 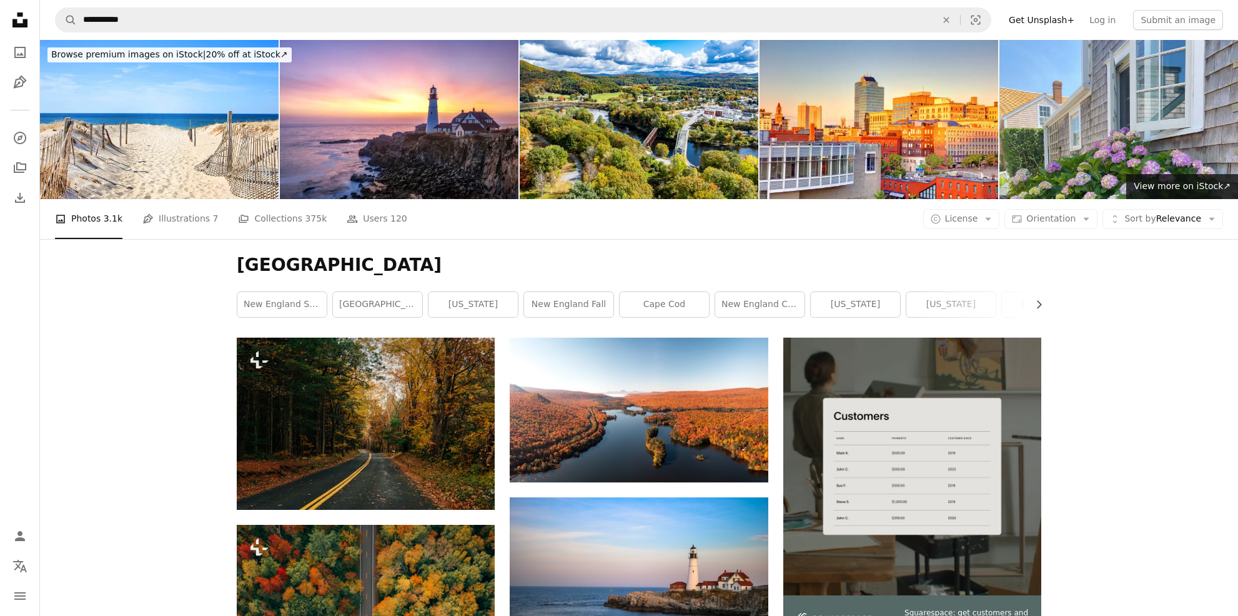 I want to click on button: License, so click(x=961, y=219).